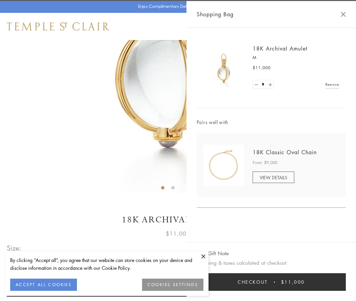 The width and height of the screenshot is (356, 301). I want to click on a: Set quantity to 2, so click(270, 85).